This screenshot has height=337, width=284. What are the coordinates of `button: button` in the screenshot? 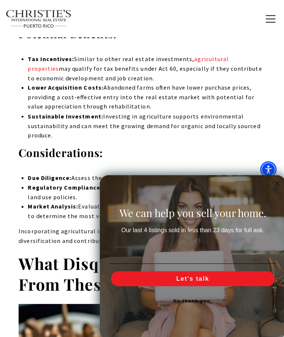 It's located at (269, 19).